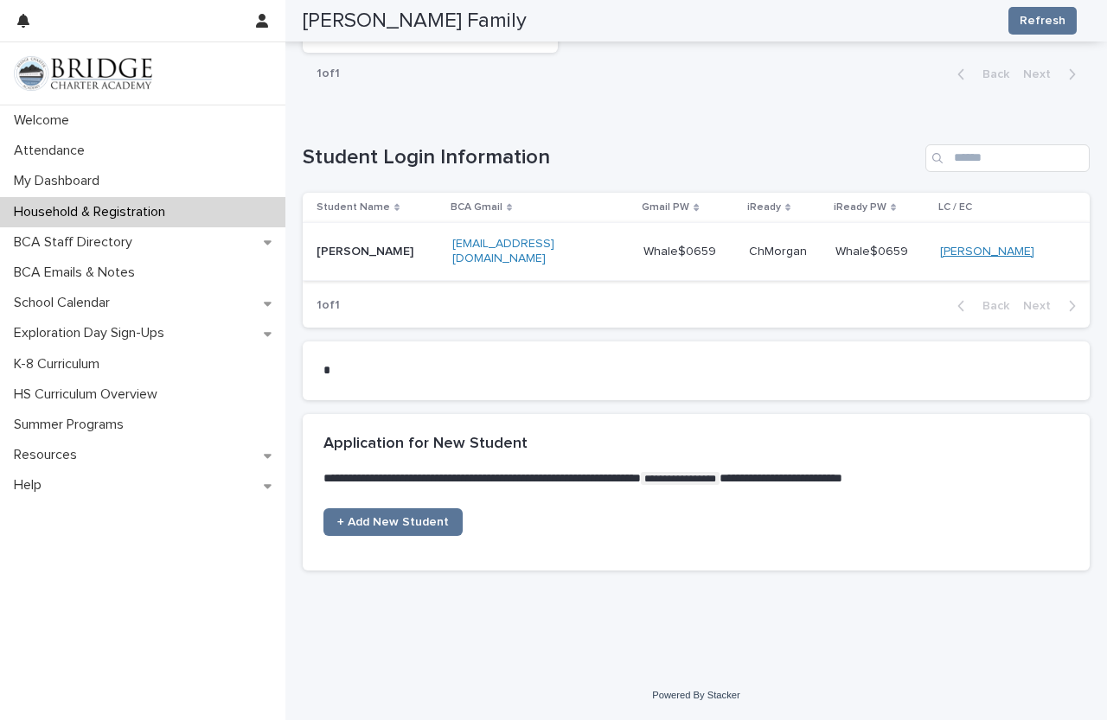 Image resolution: width=1107 pixels, height=720 pixels. Describe the element at coordinates (60, 364) in the screenshot. I see `p: K-8 Curriculum` at that location.